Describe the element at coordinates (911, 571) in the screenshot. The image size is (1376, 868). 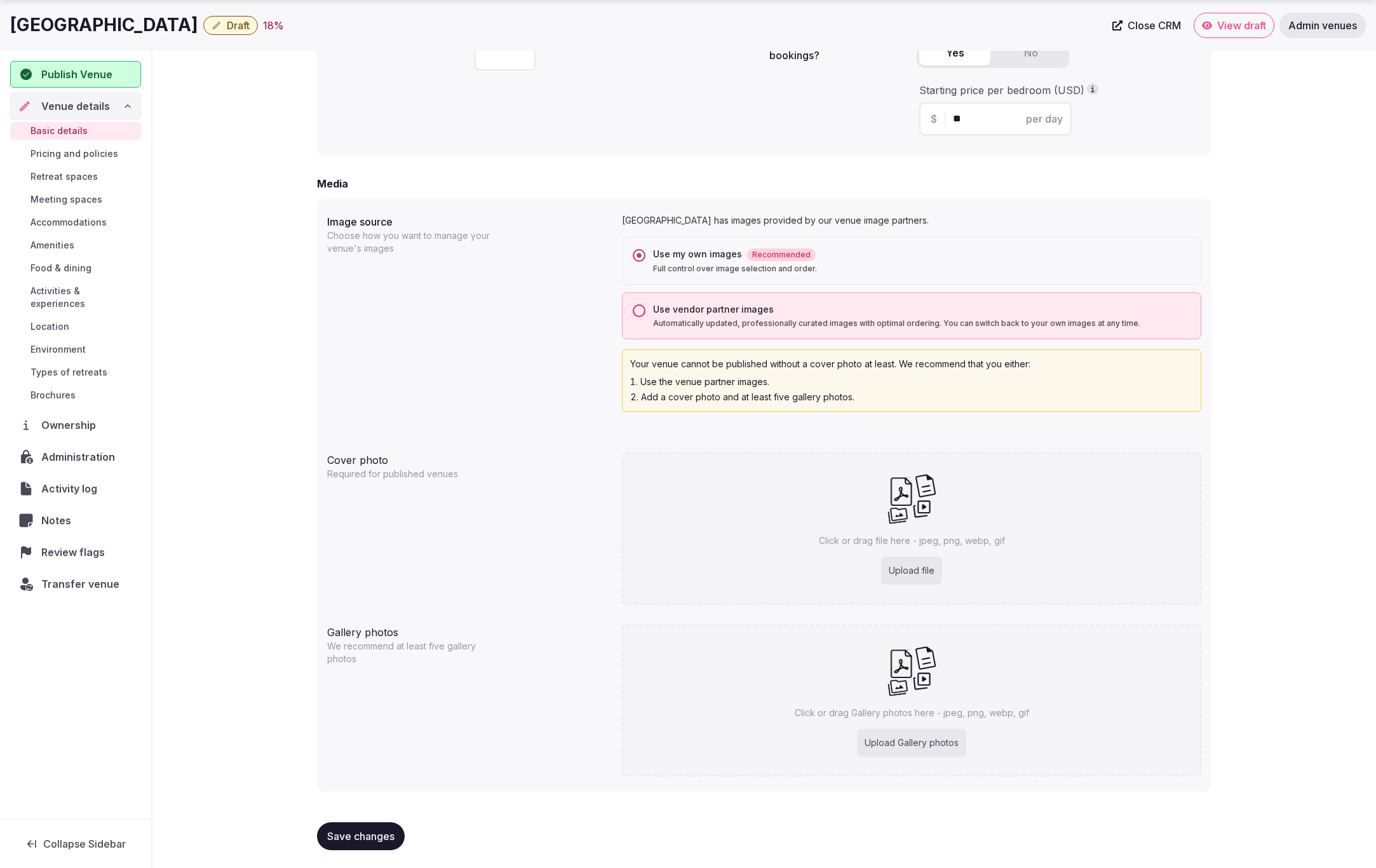
I see `div: Upload file` at that location.